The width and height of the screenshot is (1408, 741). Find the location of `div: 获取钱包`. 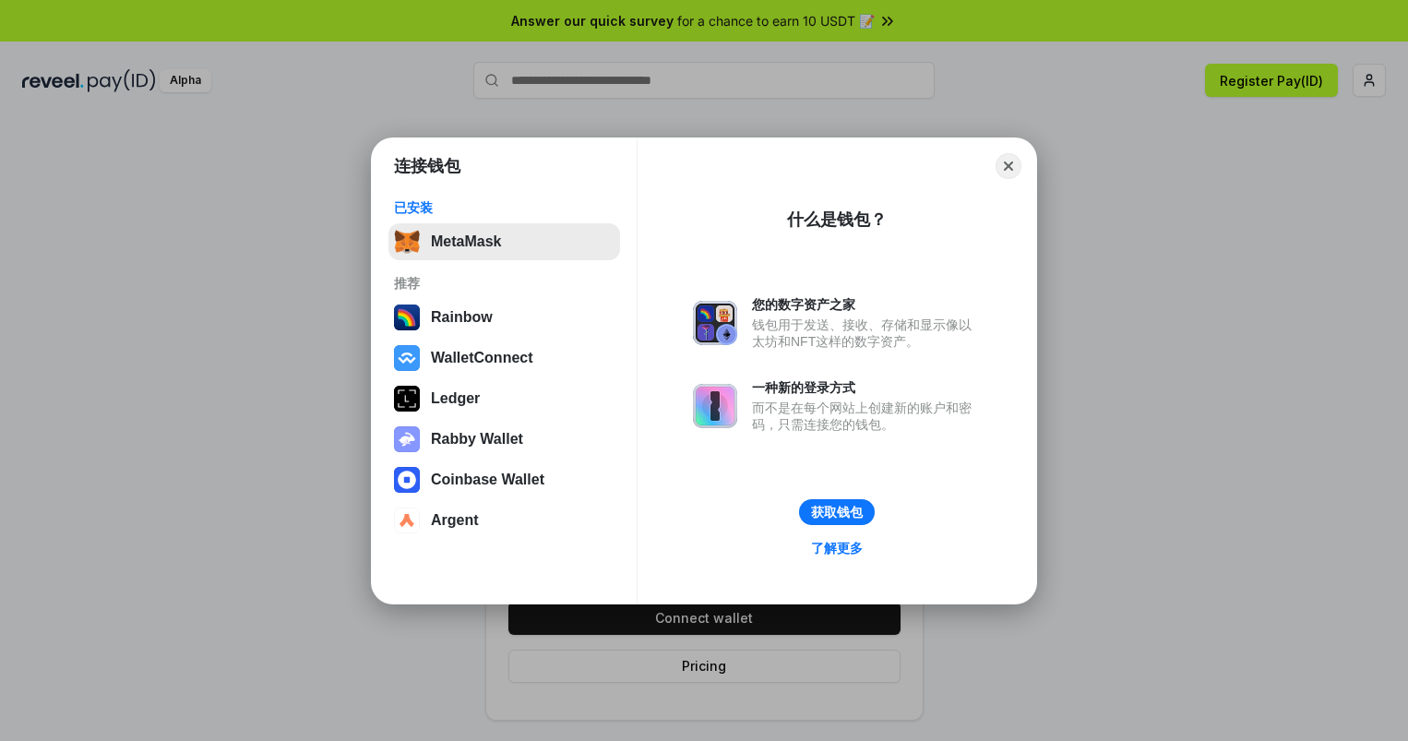

div: 获取钱包 is located at coordinates (837, 512).